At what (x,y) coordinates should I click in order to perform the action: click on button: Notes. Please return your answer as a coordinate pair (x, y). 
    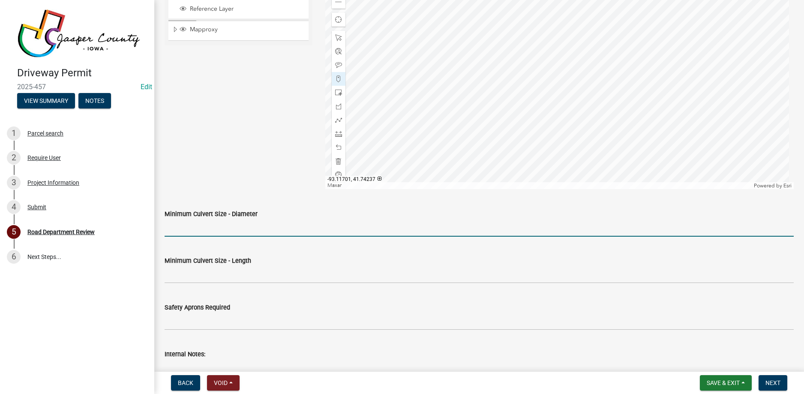
    Looking at the image, I should click on (95, 101).